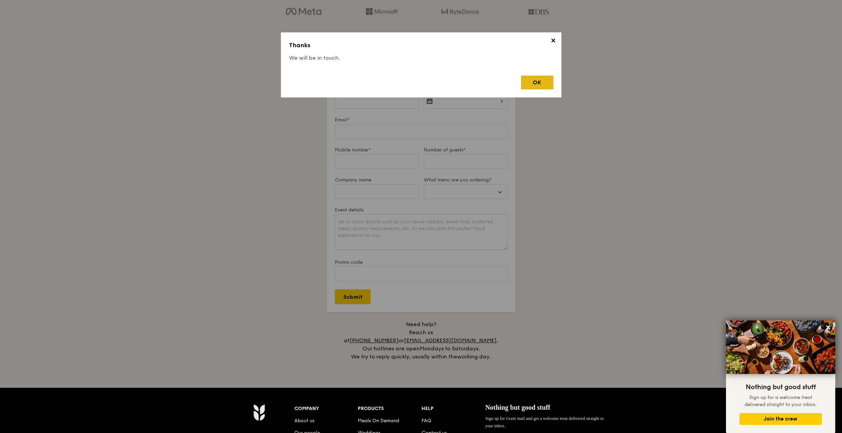 The image size is (842, 433). I want to click on div: Products, so click(390, 409).